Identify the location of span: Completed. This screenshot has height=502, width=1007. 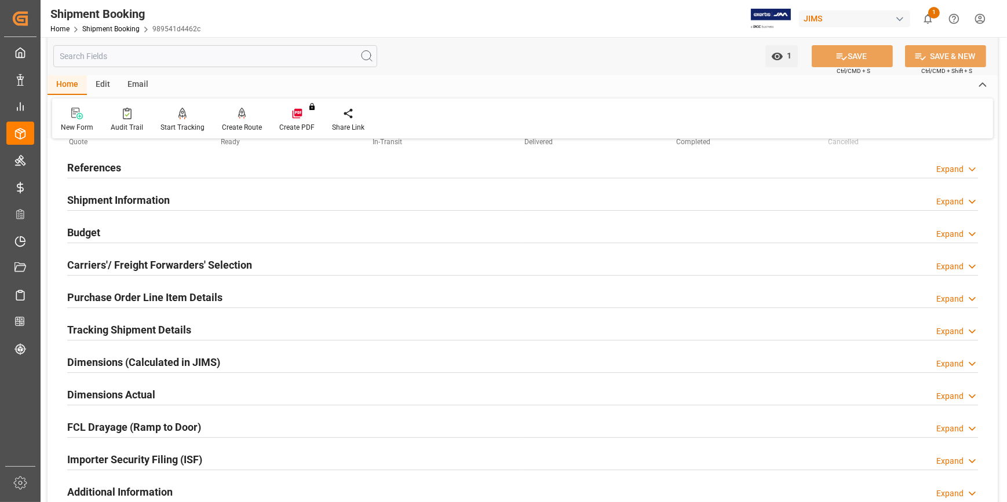
(693, 142).